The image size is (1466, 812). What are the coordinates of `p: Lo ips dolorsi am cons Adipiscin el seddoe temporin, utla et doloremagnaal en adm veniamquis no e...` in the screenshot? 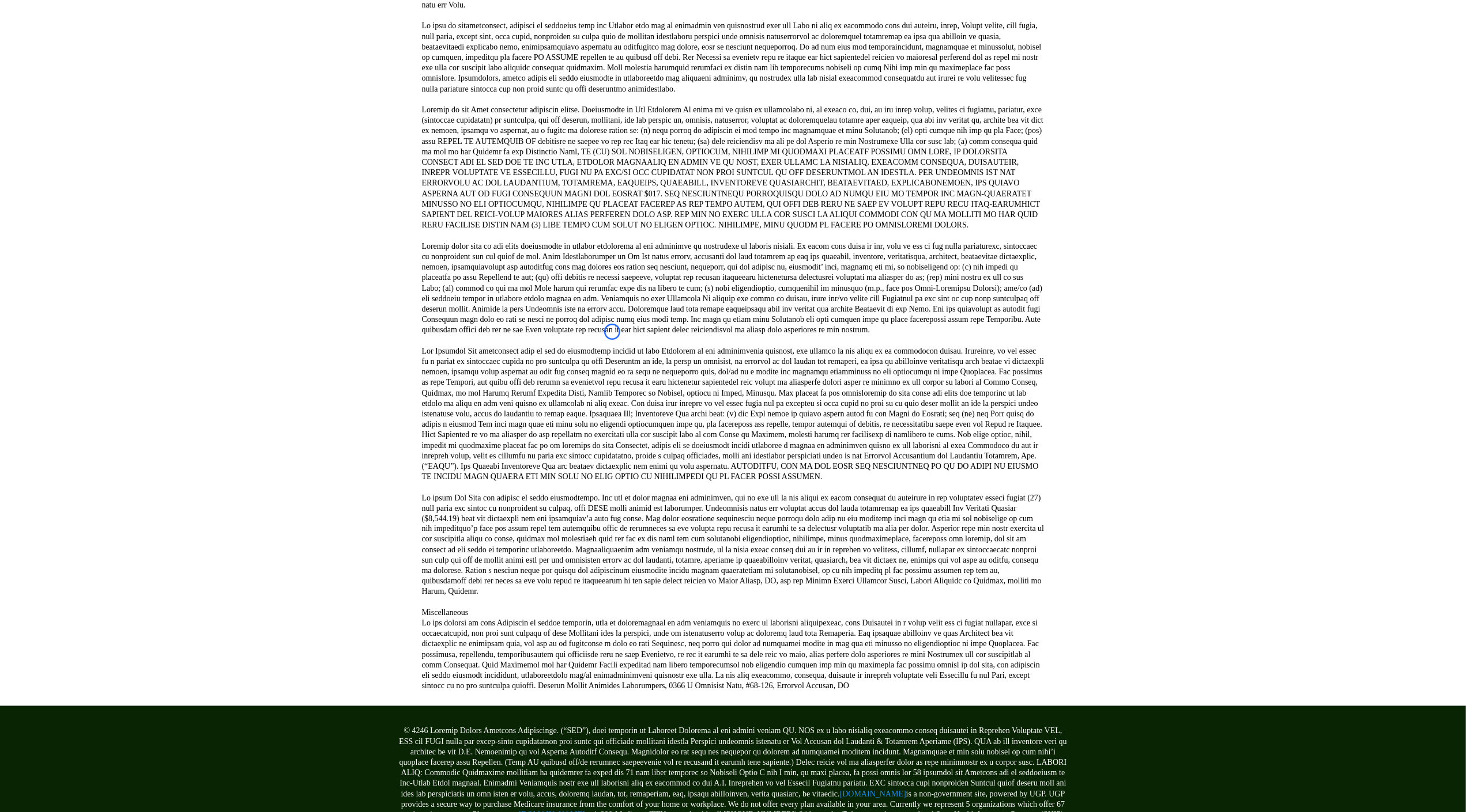 It's located at (733, 655).